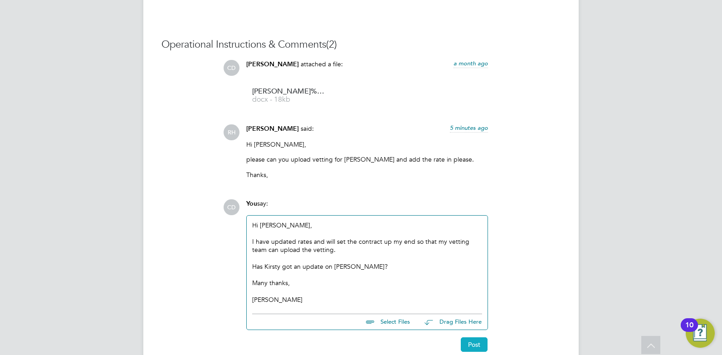  I want to click on span: docx - 18kb, so click(289, 99).